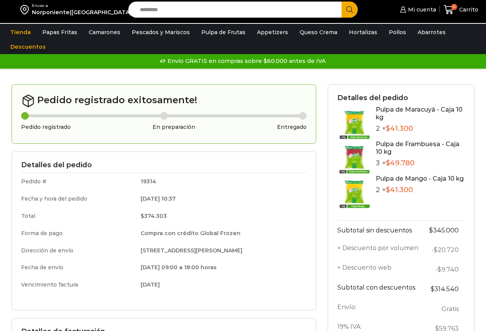  Describe the element at coordinates (318, 32) in the screenshot. I see `a: Queso Crema` at that location.